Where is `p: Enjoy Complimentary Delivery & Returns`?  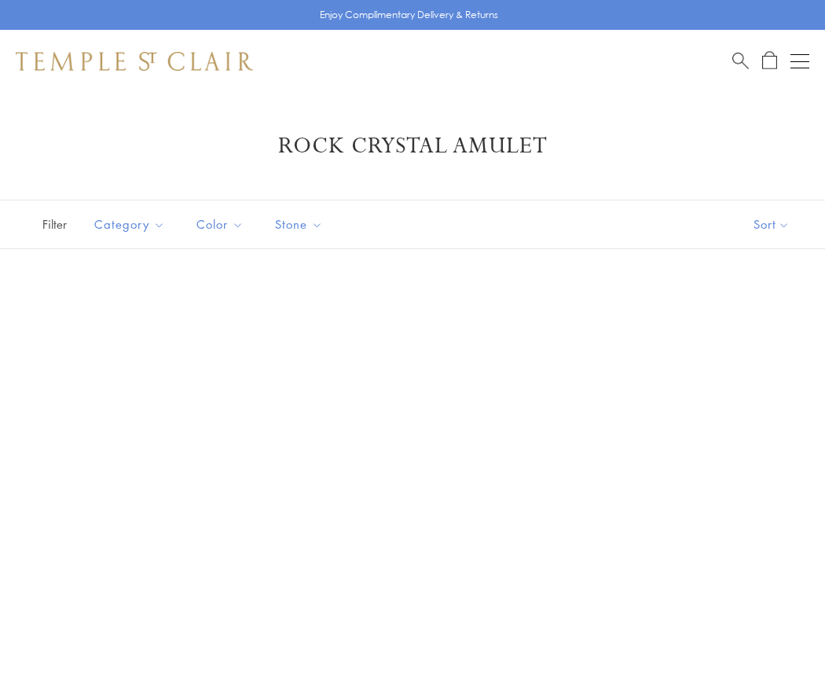 p: Enjoy Complimentary Delivery & Returns is located at coordinates (409, 15).